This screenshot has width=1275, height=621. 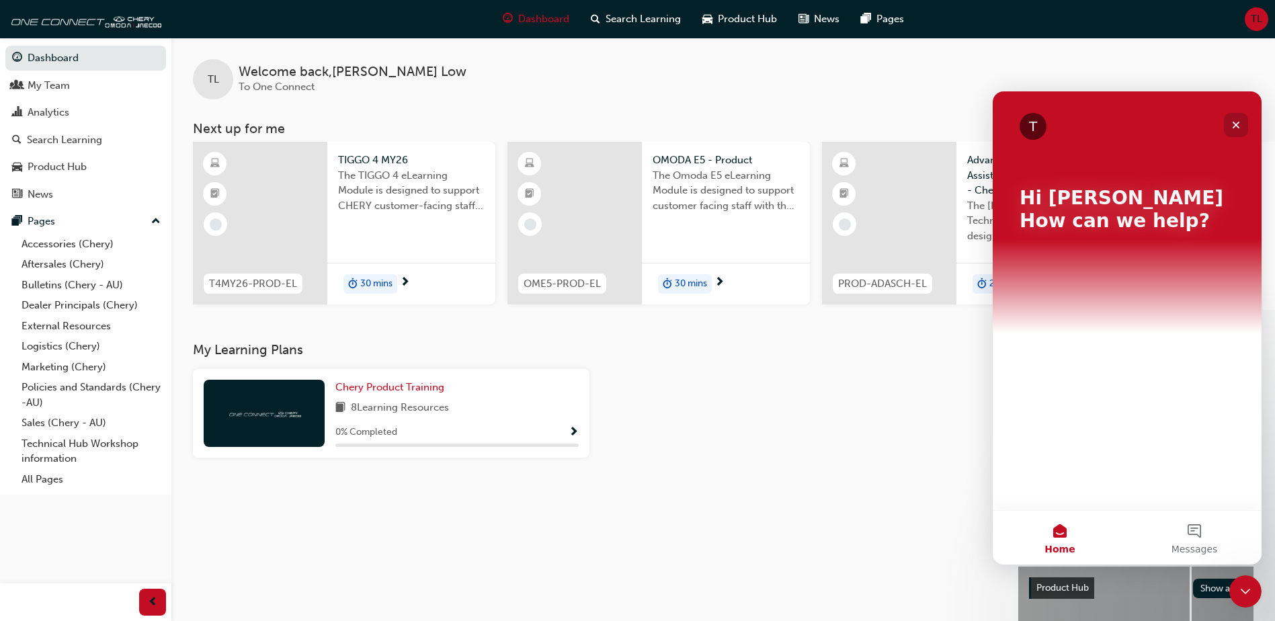 I want to click on span: Home, so click(x=67, y=458).